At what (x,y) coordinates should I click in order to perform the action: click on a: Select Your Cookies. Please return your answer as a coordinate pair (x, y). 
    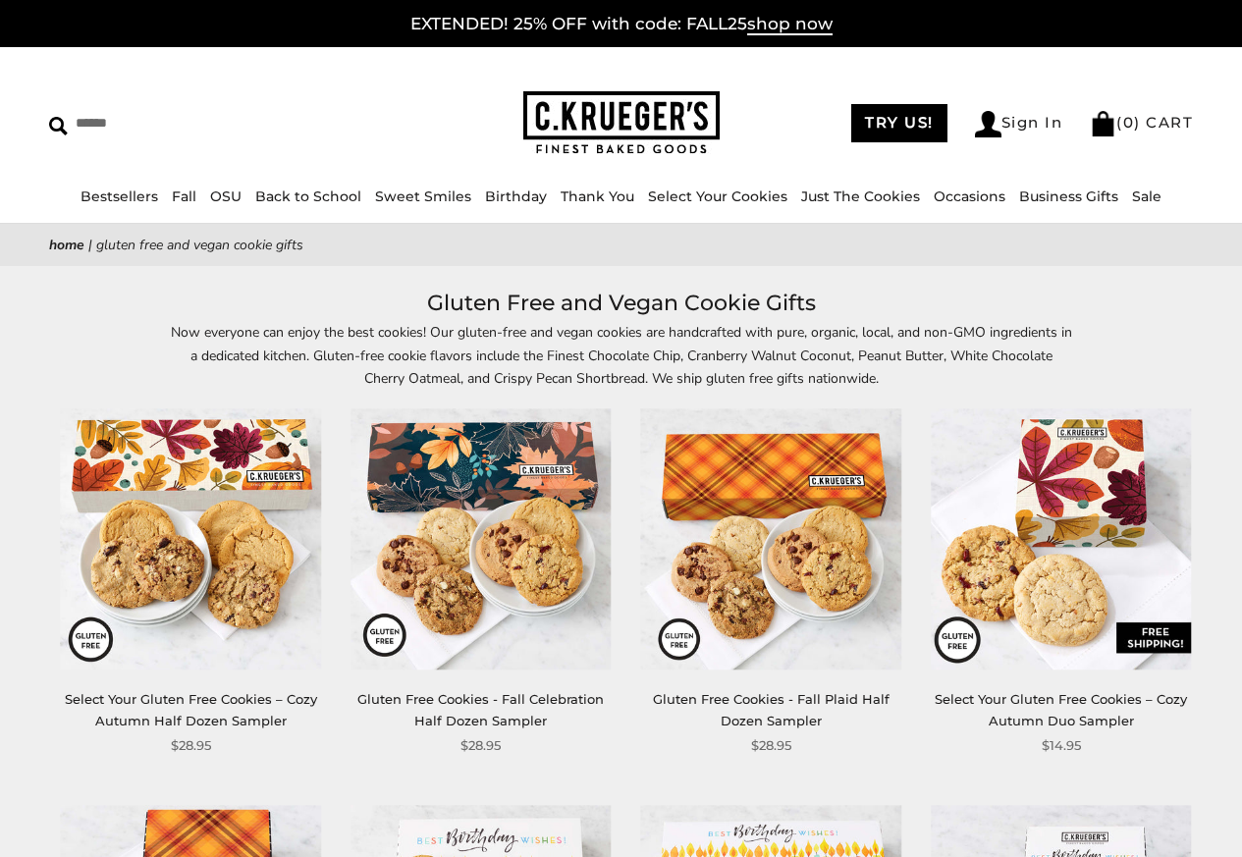
    Looking at the image, I should click on (718, 196).